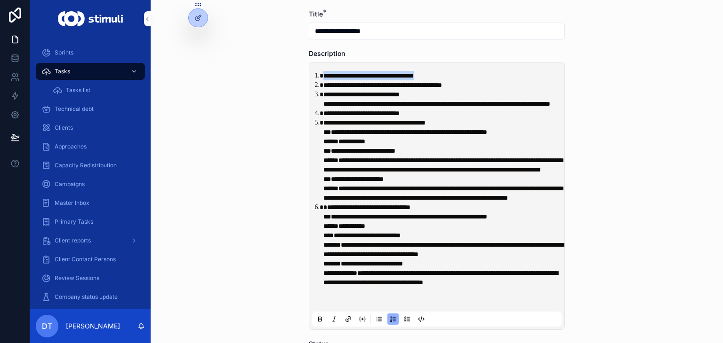  Describe the element at coordinates (90, 222) in the screenshot. I see `a: Primary Tasks` at that location.